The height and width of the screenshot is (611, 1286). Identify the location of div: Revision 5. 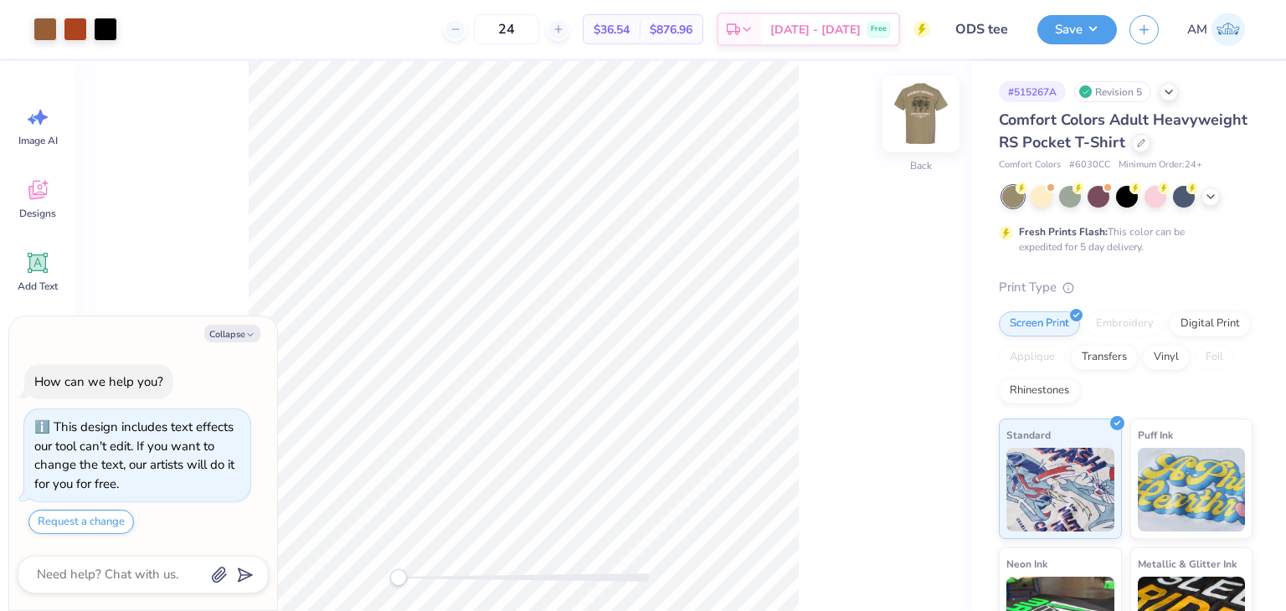
(1113, 91).